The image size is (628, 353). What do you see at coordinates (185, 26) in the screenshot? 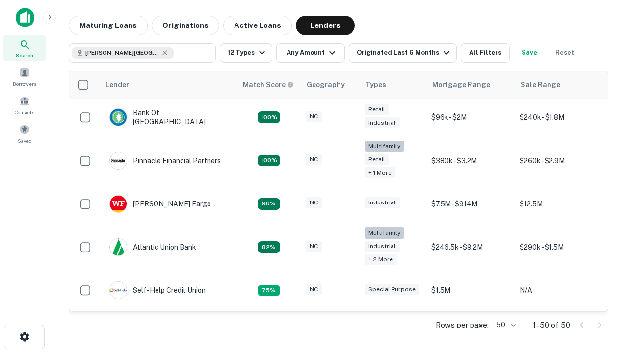
I see `button: Originations` at bounding box center [185, 26].